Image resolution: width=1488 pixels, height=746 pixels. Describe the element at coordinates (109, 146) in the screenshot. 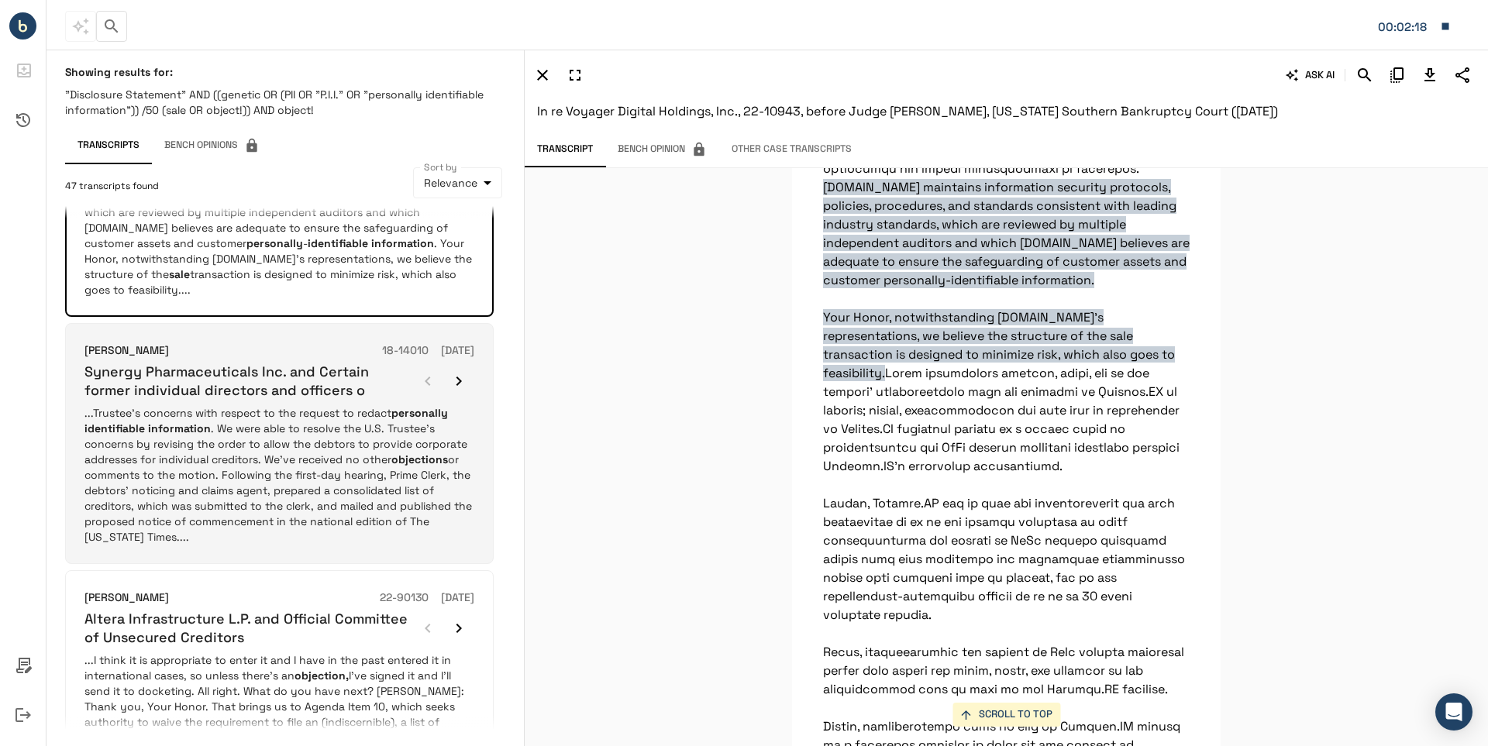

I see `button: Transcripts` at that location.